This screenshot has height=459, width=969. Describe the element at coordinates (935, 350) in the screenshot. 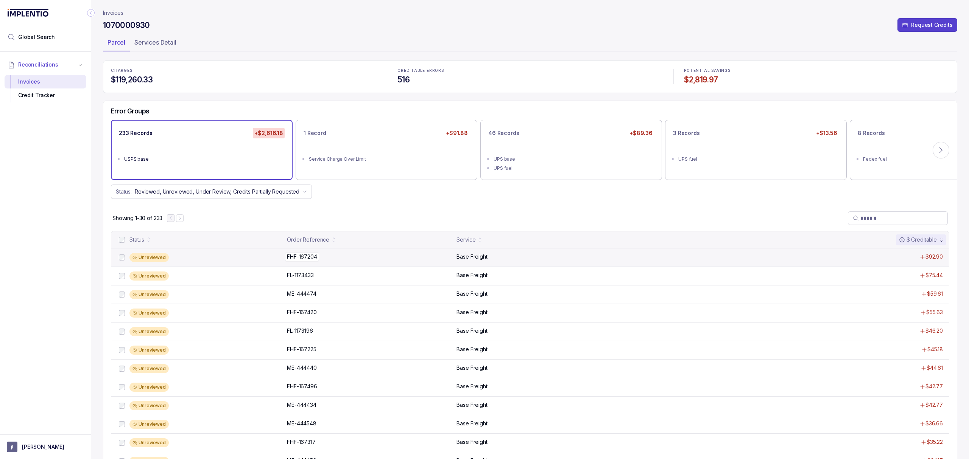

I see `p: $45.18` at that location.